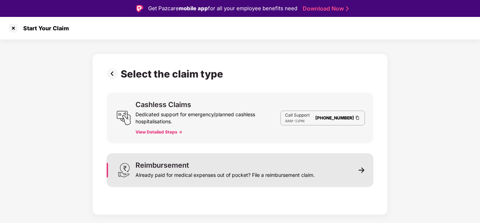 This screenshot has height=223, width=480. What do you see at coordinates (44, 28) in the screenshot?
I see `div: Start Your Claim` at bounding box center [44, 28].